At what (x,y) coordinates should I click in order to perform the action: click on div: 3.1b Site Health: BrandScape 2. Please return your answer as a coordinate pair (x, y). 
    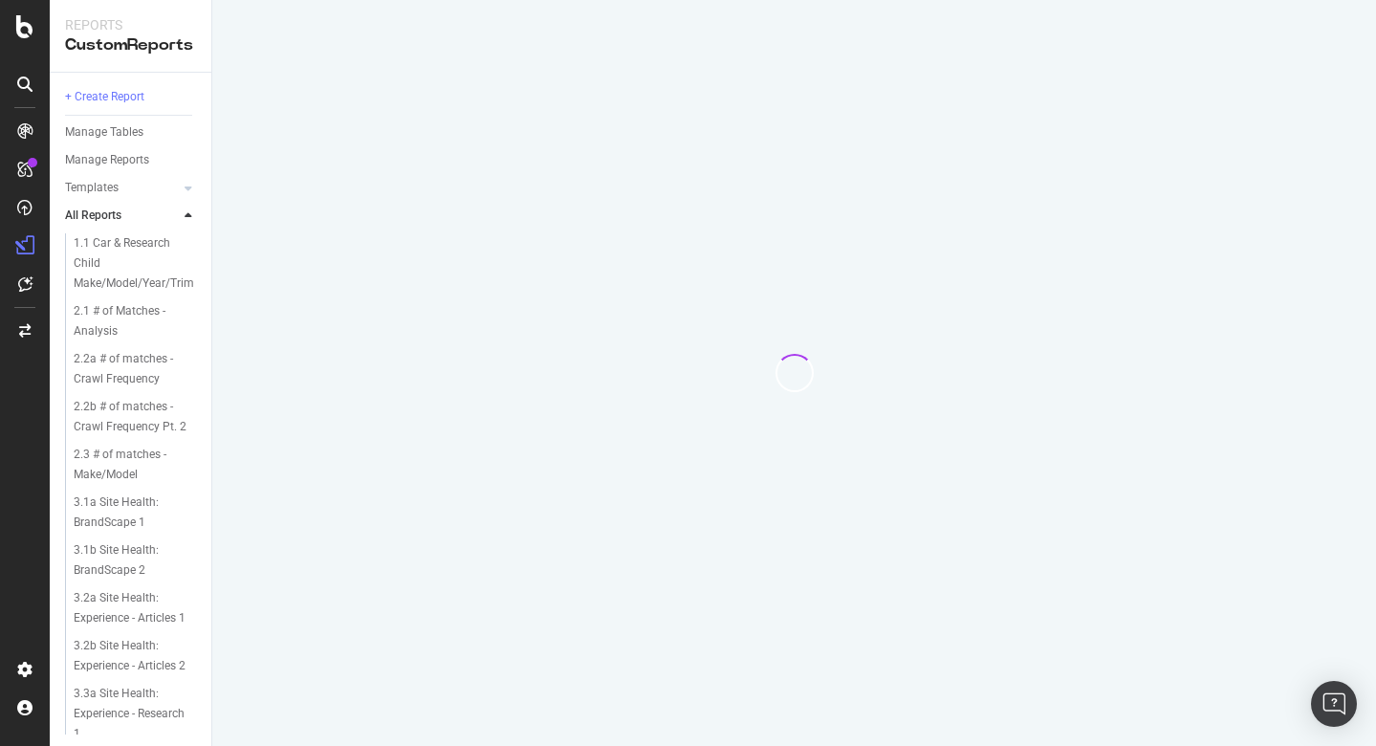
    Looking at the image, I should click on (129, 560).